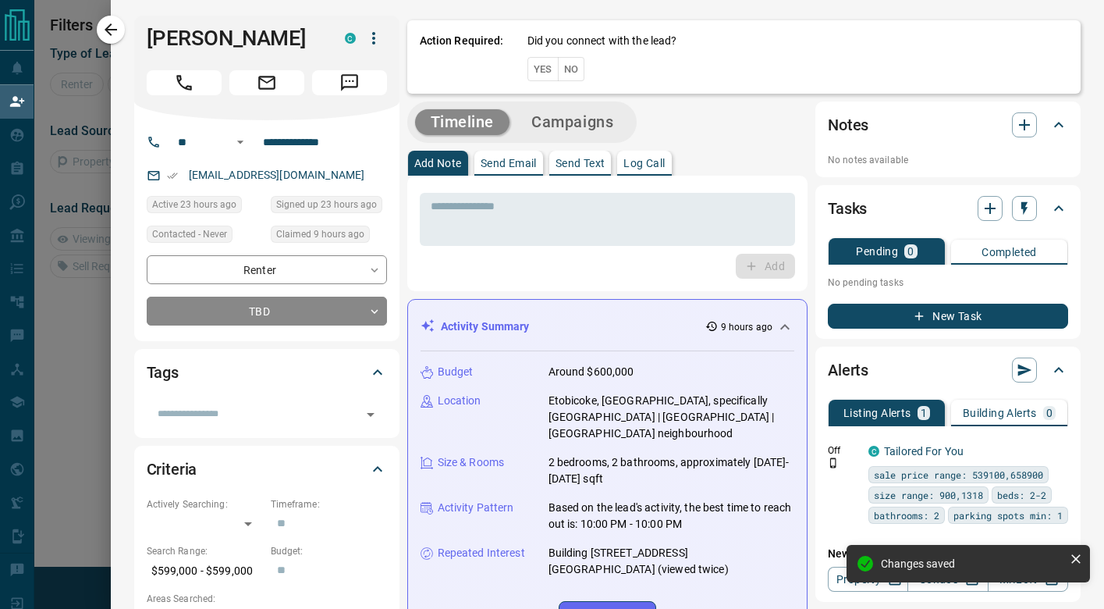  What do you see at coordinates (543, 69) in the screenshot?
I see `button: Yes` at bounding box center [543, 69].